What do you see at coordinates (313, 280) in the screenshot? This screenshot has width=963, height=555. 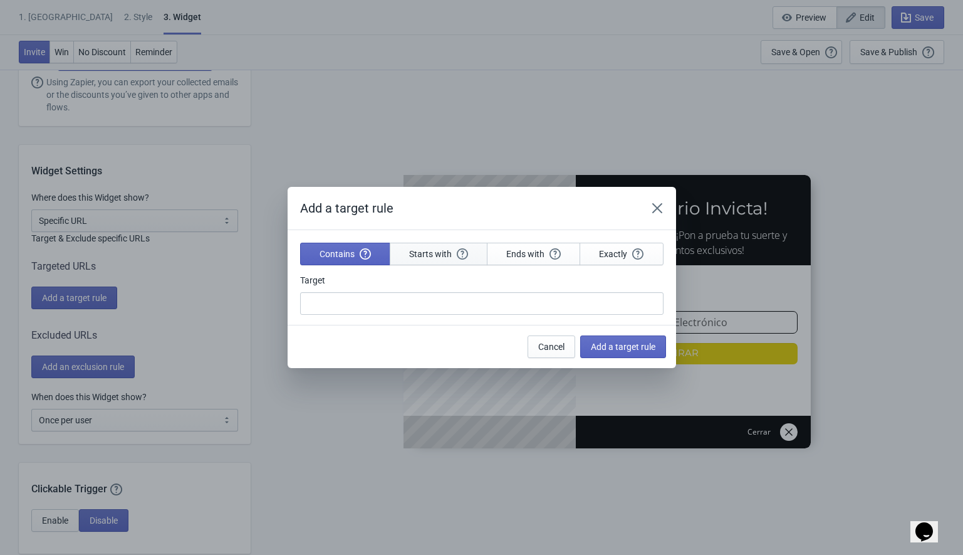 I see `label: Target` at bounding box center [313, 280].